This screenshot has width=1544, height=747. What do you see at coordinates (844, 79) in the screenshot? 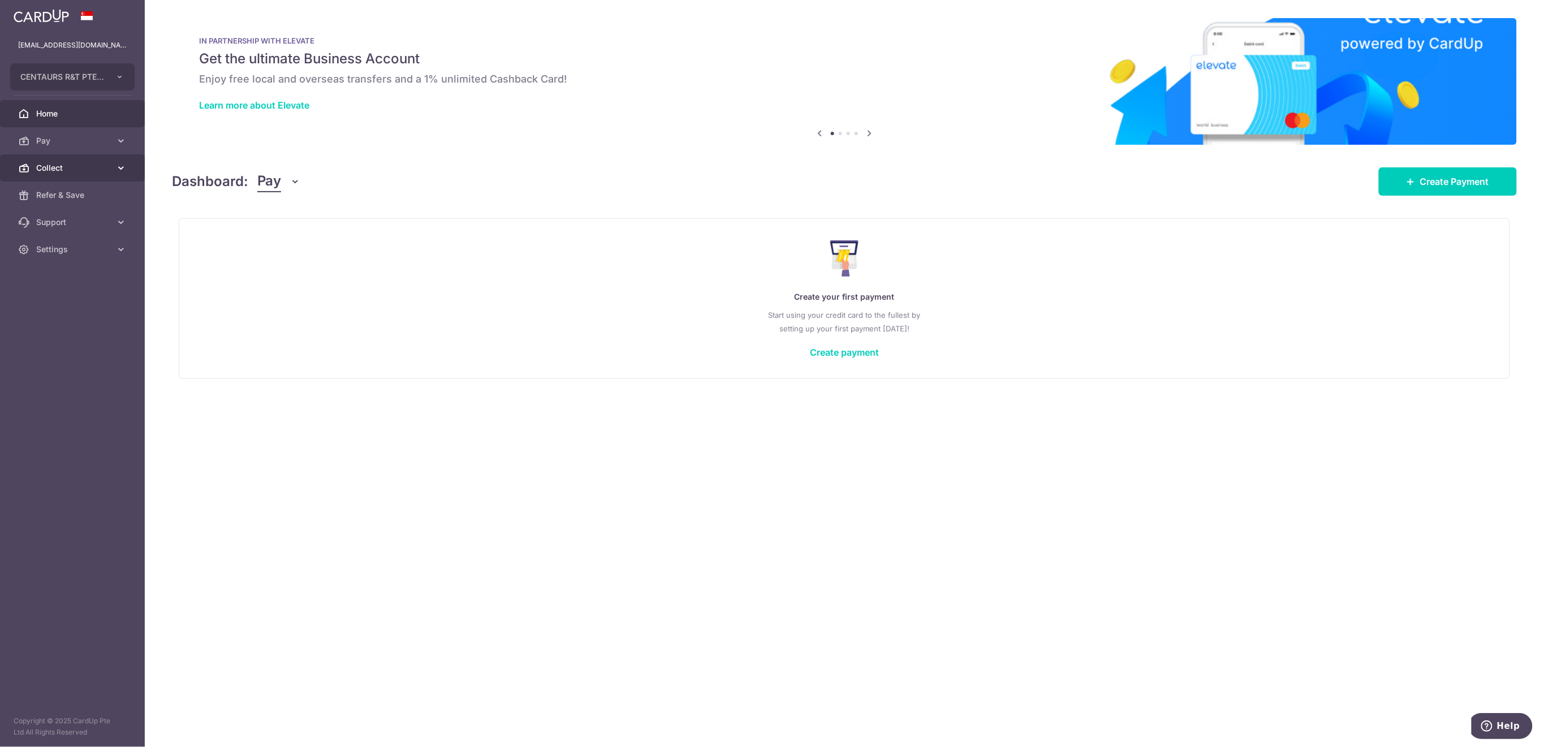
I see `h6: Enjoy free local and overseas transfers and a 1% unlimited Cashback Card!` at bounding box center [844, 79].